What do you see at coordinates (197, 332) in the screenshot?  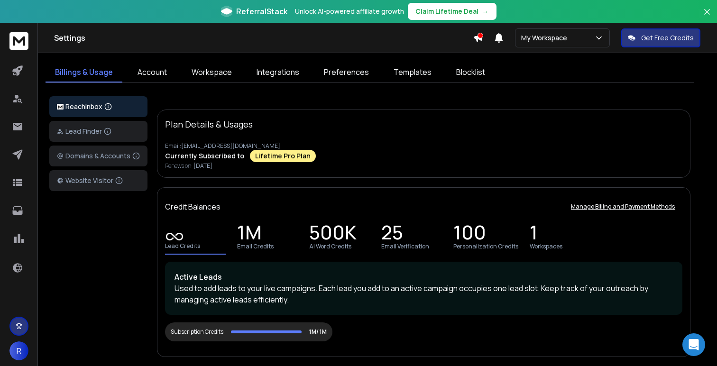 I see `div: Subscription Credits` at bounding box center [197, 332].